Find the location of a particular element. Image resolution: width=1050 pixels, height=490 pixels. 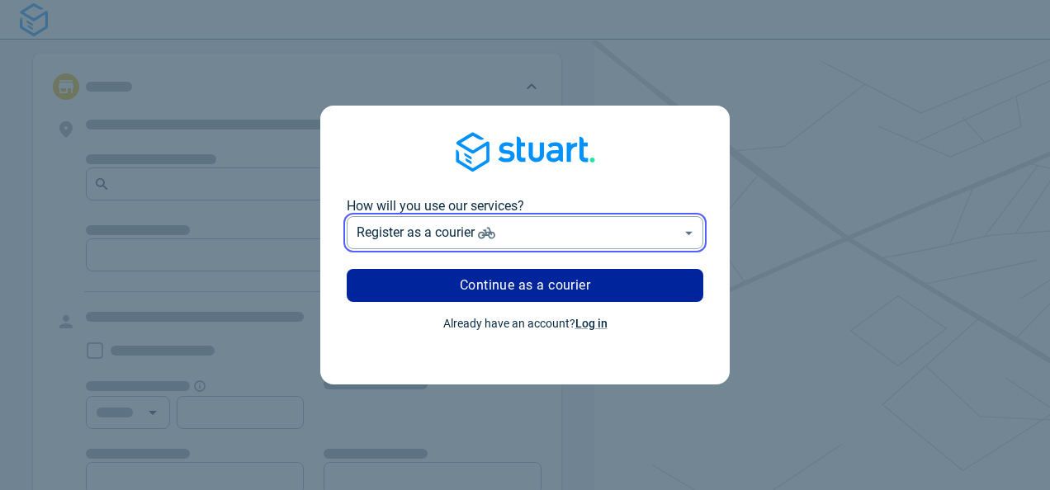

span: How will you use our services? is located at coordinates (435, 206).